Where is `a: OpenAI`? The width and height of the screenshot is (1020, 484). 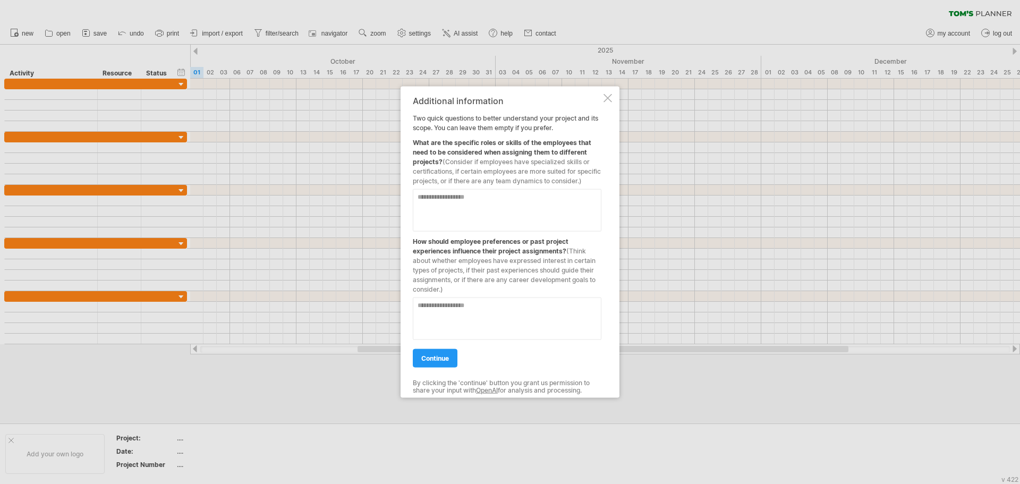
a: OpenAI is located at coordinates (487, 390).